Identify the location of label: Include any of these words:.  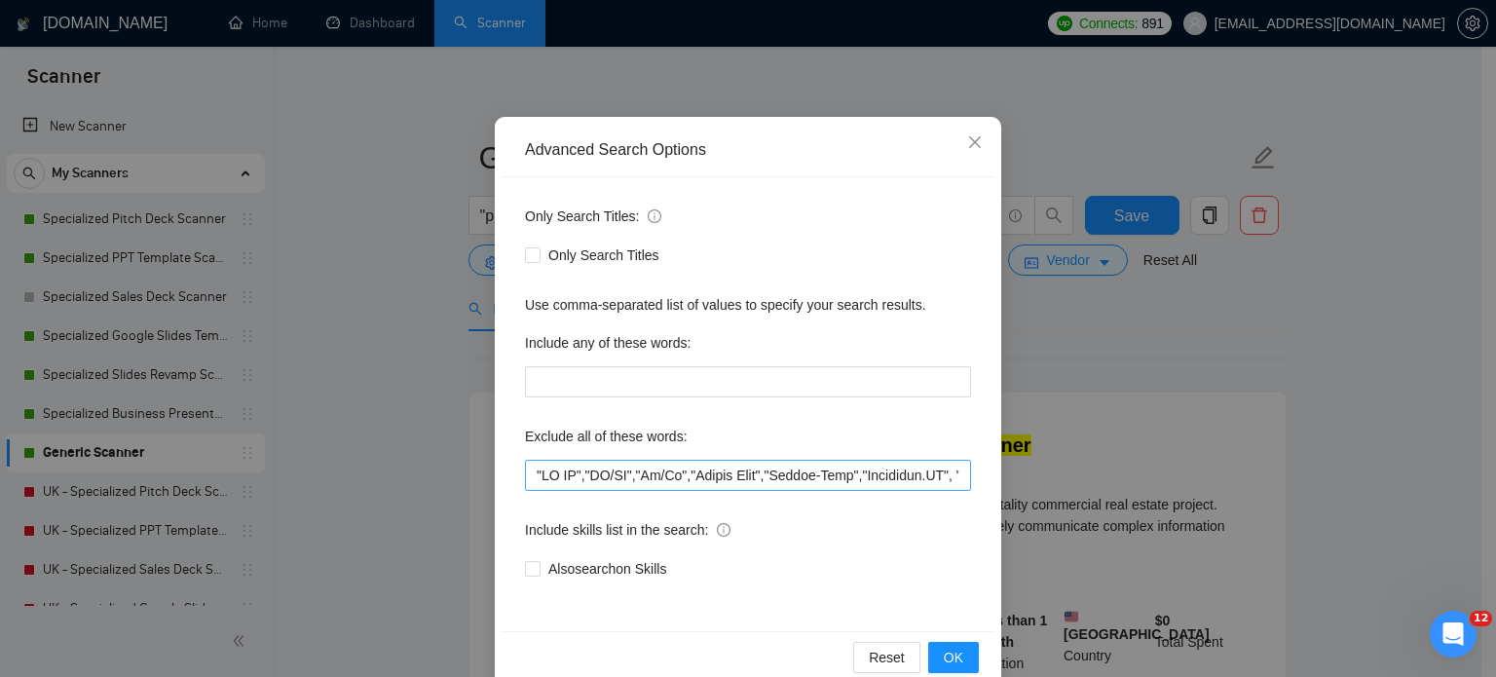
(608, 343).